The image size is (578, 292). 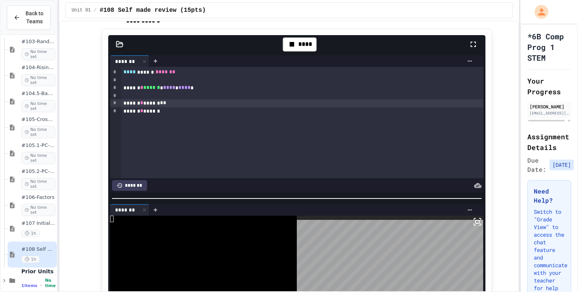 What do you see at coordinates (549, 86) in the screenshot?
I see `h2: Your Progress` at bounding box center [549, 86].